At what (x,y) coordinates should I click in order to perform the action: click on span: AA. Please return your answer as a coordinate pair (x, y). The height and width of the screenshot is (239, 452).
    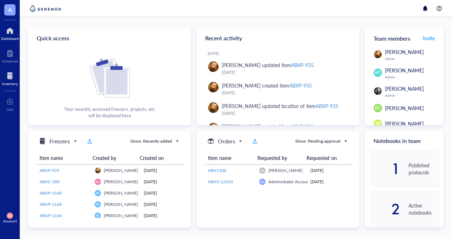
    Looking at the image, I should click on (262, 181).